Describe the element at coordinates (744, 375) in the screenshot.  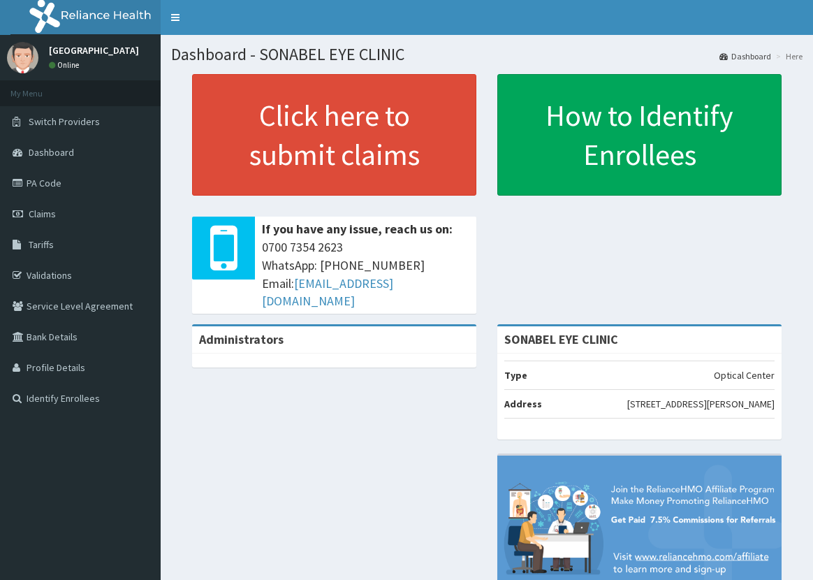
I see `p: Optical Center` at that location.